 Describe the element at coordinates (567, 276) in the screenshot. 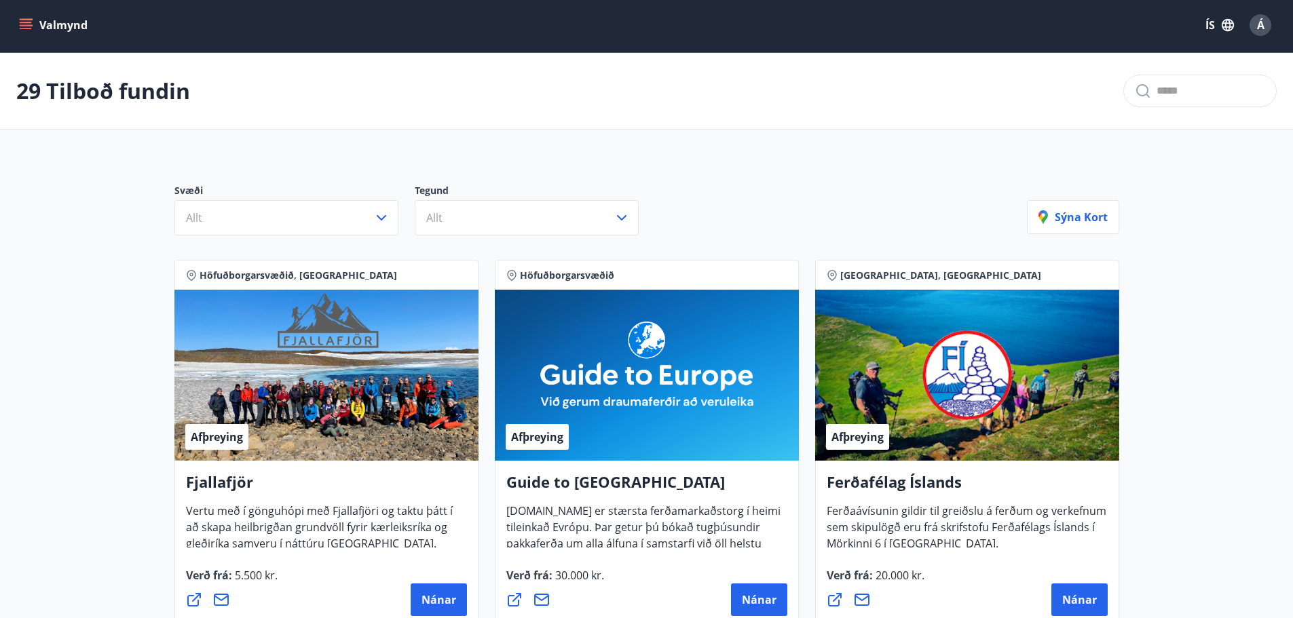

I see `span: Höfuðborgarsvæðið` at that location.